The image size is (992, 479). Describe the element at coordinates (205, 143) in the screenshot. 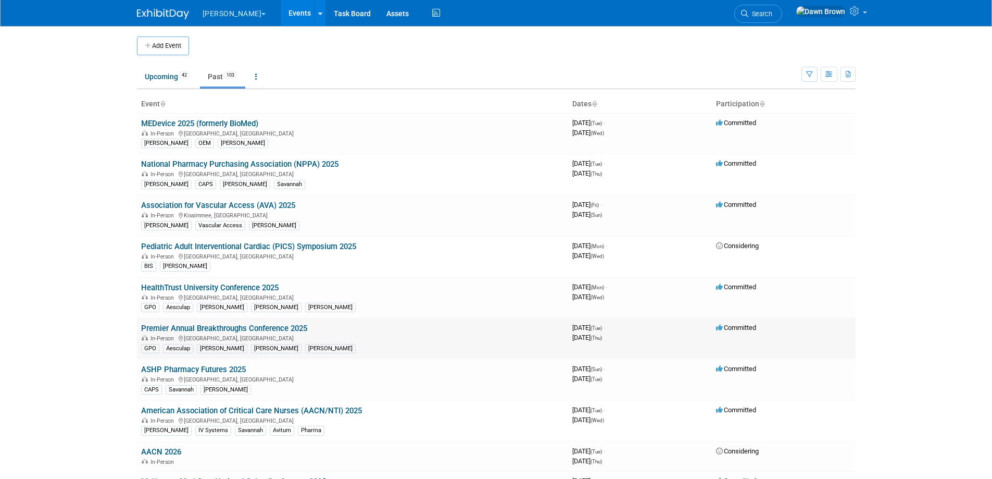

I see `div: OEM` at that location.